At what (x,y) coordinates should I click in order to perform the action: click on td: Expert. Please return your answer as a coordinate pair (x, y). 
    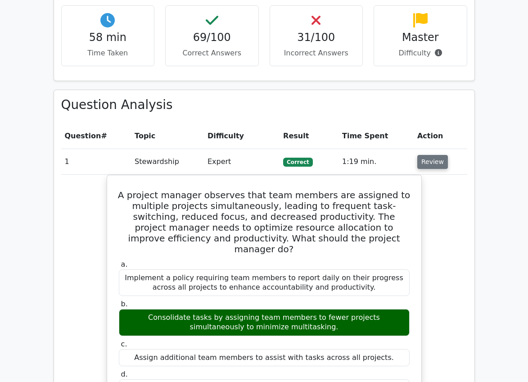
    Looking at the image, I should click on (242, 162).